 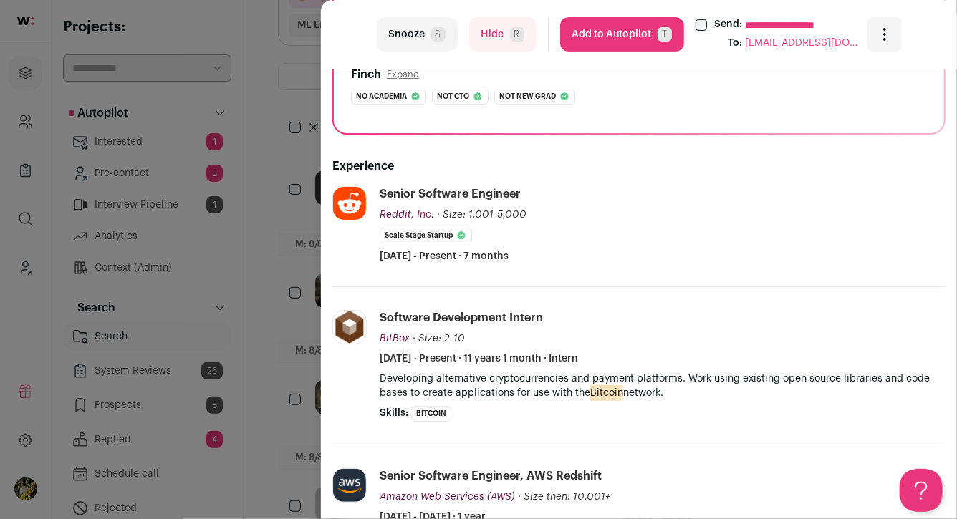 What do you see at coordinates (622, 34) in the screenshot?
I see `button: Add to AutopilotT` at bounding box center [622, 34].